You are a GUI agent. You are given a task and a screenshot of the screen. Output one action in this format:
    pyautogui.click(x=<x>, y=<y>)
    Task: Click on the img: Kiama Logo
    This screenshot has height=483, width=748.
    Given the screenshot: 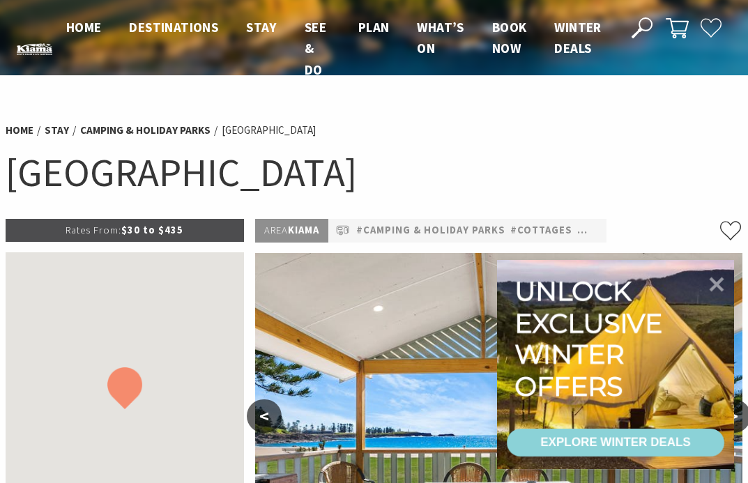 What is the action you would take?
    pyautogui.click(x=34, y=49)
    